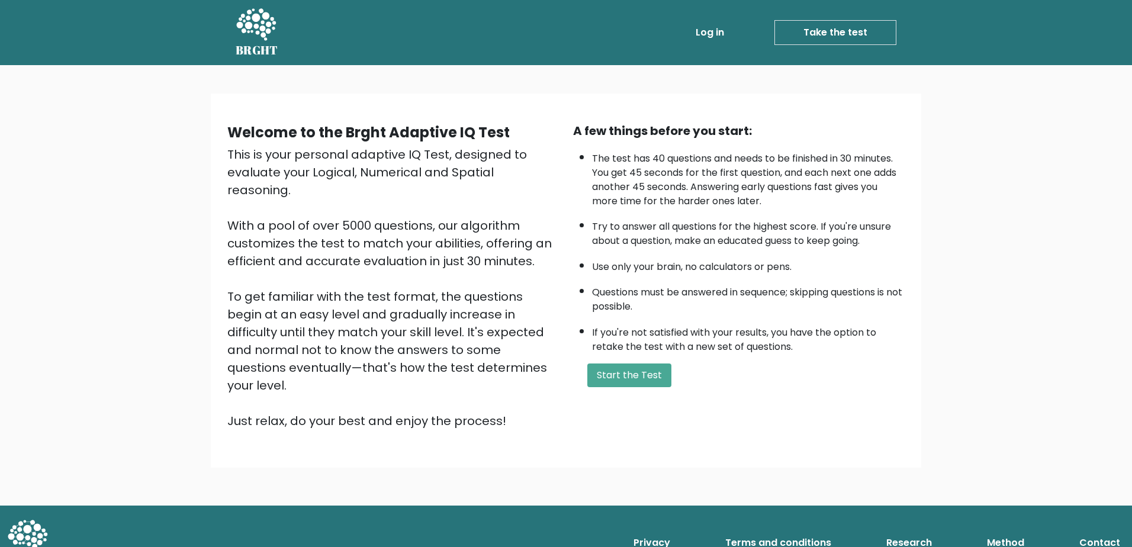  Describe the element at coordinates (710, 33) in the screenshot. I see `a: Log in` at that location.